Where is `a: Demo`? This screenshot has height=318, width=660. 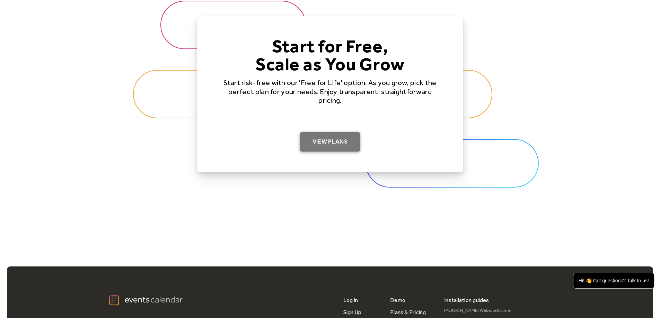 a: Demo is located at coordinates (398, 300).